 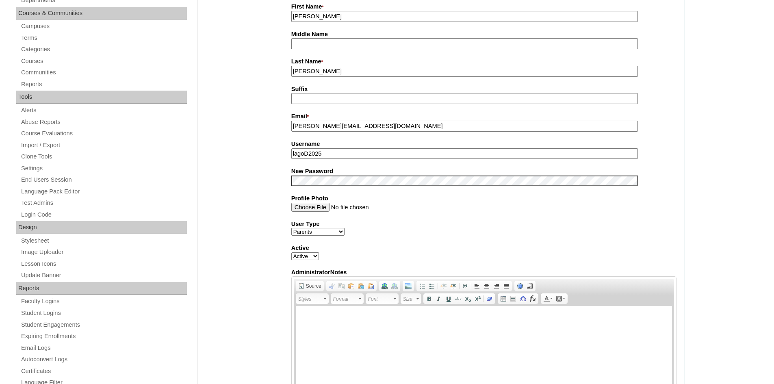 What do you see at coordinates (104, 122) in the screenshot?
I see `a: Abuse Reports` at bounding box center [104, 122].